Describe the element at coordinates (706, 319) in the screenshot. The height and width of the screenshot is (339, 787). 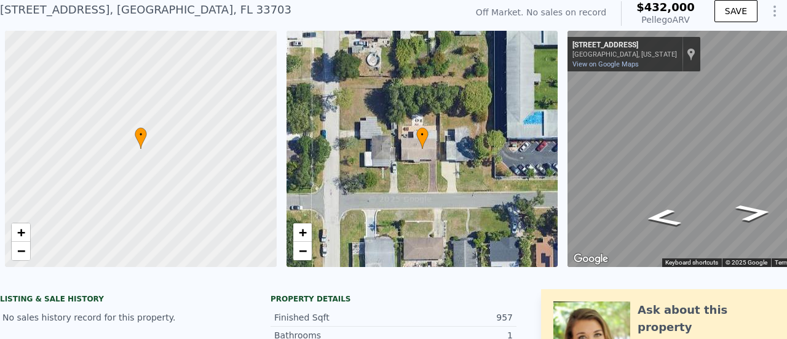
I see `div: Ask about this property` at that location.